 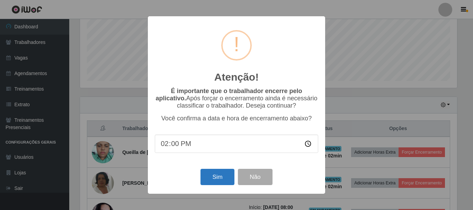 I want to click on h2: Atenção!, so click(x=236, y=77).